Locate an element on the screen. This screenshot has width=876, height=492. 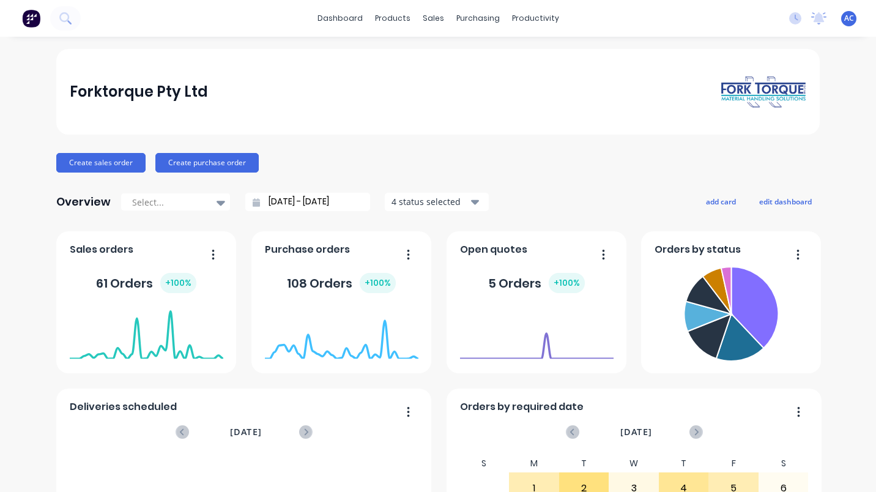
button: edit dashboard is located at coordinates (785, 201).